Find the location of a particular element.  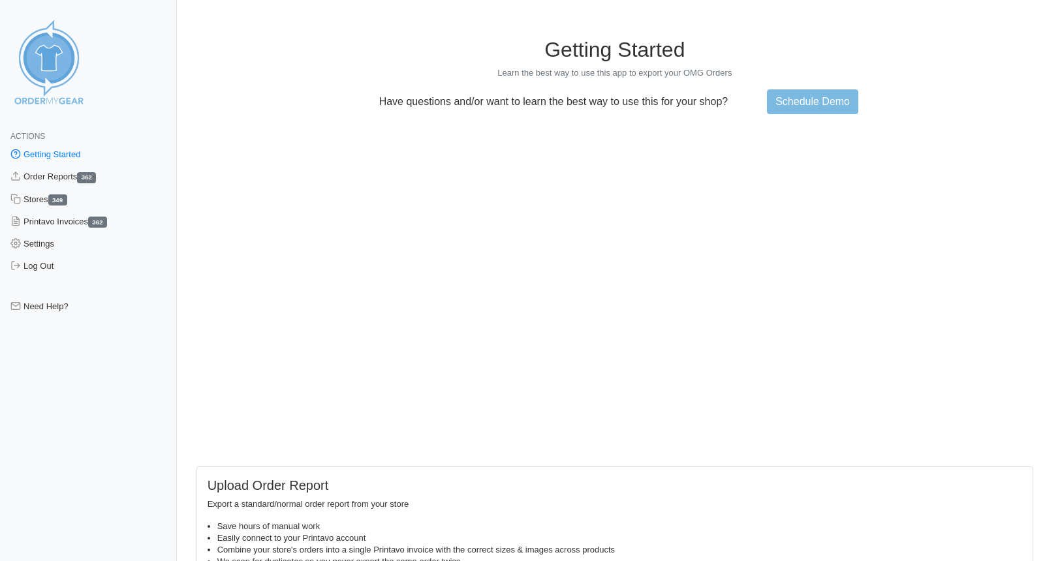

span: 349 is located at coordinates (57, 200).